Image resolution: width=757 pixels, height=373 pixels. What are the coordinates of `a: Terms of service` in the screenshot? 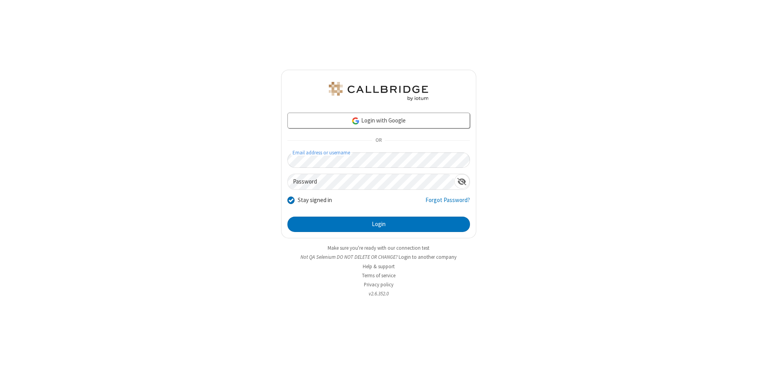 It's located at (379, 276).